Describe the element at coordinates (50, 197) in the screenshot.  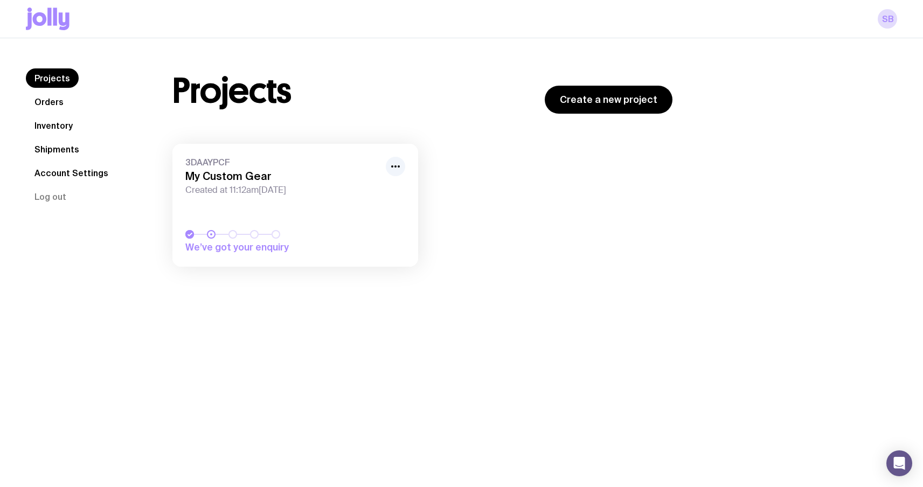
I see `button: Log out` at that location.